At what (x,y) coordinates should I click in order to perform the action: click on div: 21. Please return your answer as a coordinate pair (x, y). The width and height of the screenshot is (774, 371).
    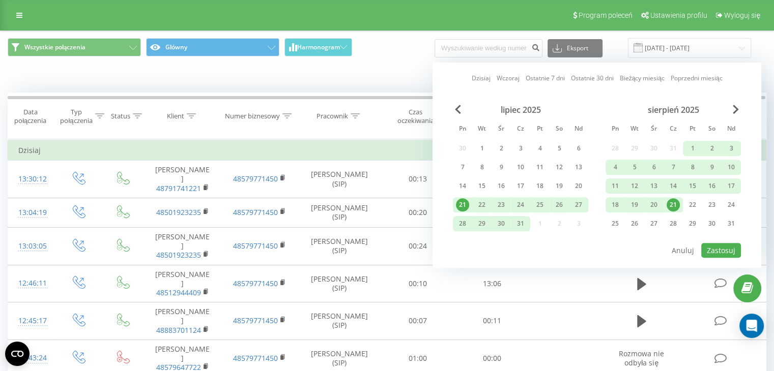
    Looking at the image, I should click on (673, 205).